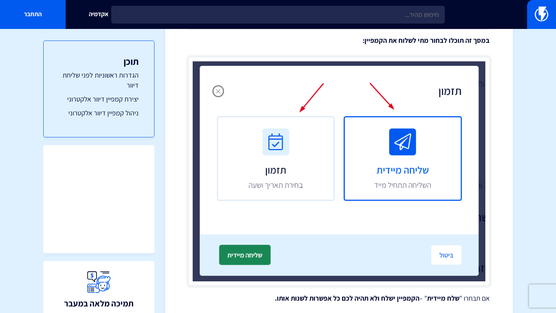 The height and width of the screenshot is (313, 556). I want to click on a: יצירת קמפיין דיוור אלקטרוני, so click(99, 99).